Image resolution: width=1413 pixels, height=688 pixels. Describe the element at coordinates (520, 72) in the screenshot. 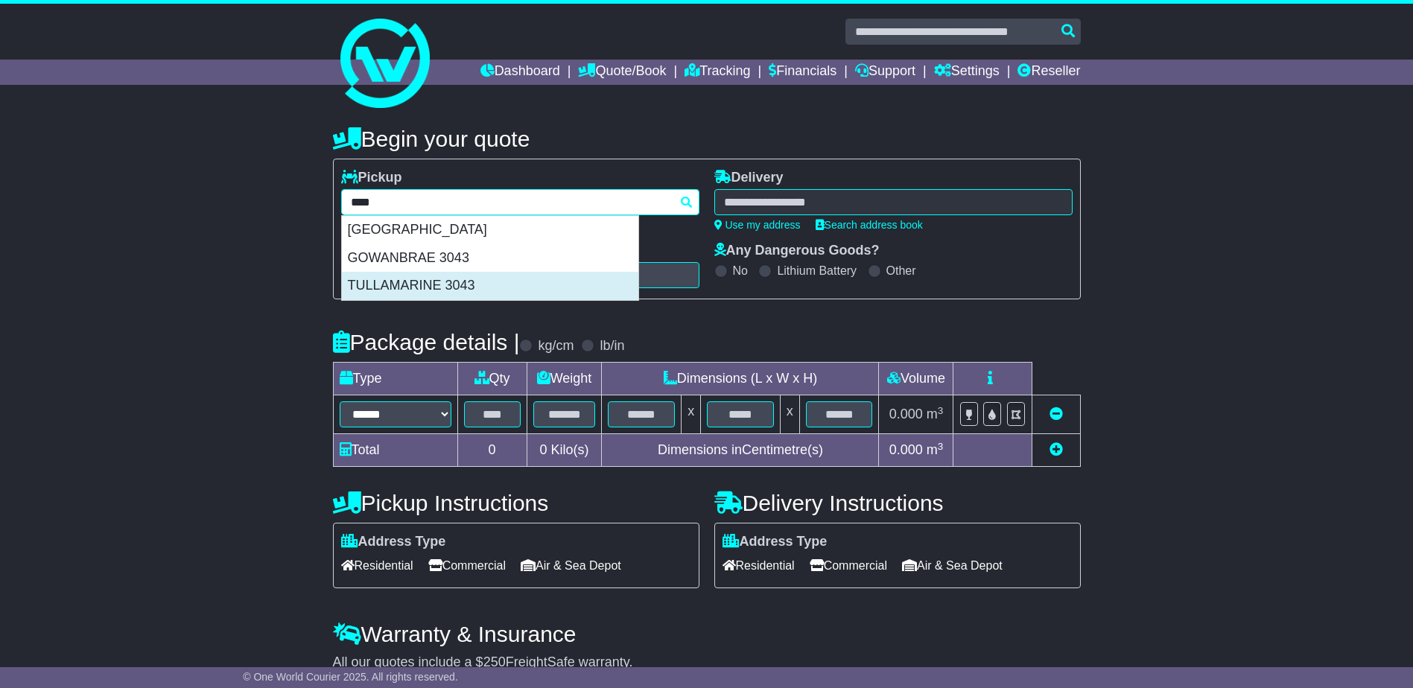

I see `a: Dashboard` at that location.